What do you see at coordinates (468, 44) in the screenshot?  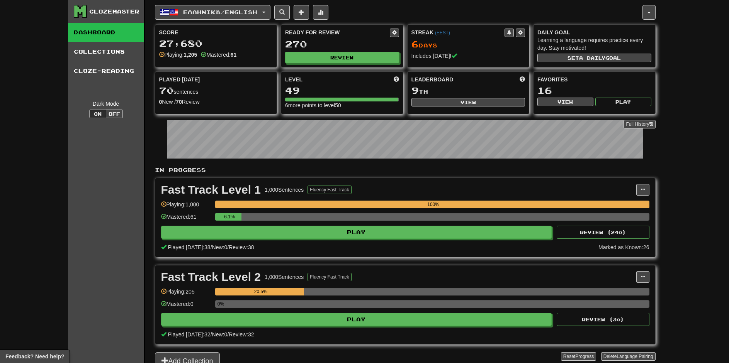 I see `div: Day s` at bounding box center [468, 44].